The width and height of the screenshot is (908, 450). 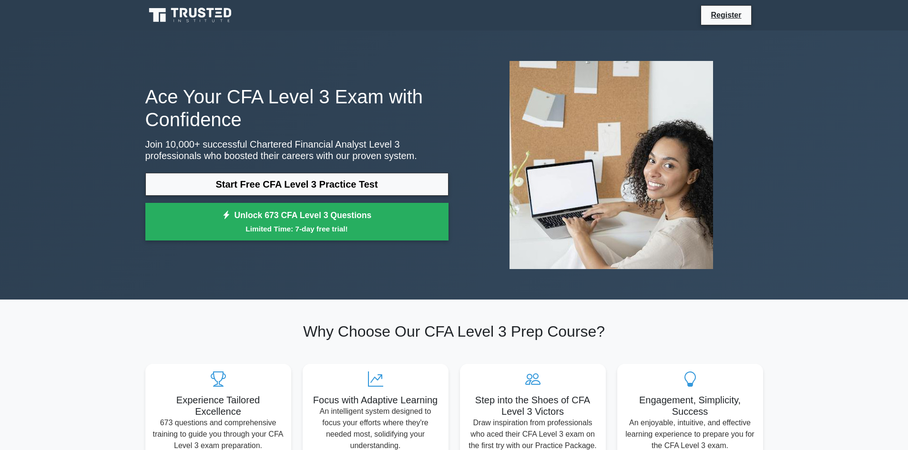 What do you see at coordinates (297, 222) in the screenshot?
I see `a: Unlock 673 CFA Level 3 QuestionsLimited Time: 7-day free trial!` at bounding box center [297, 222].